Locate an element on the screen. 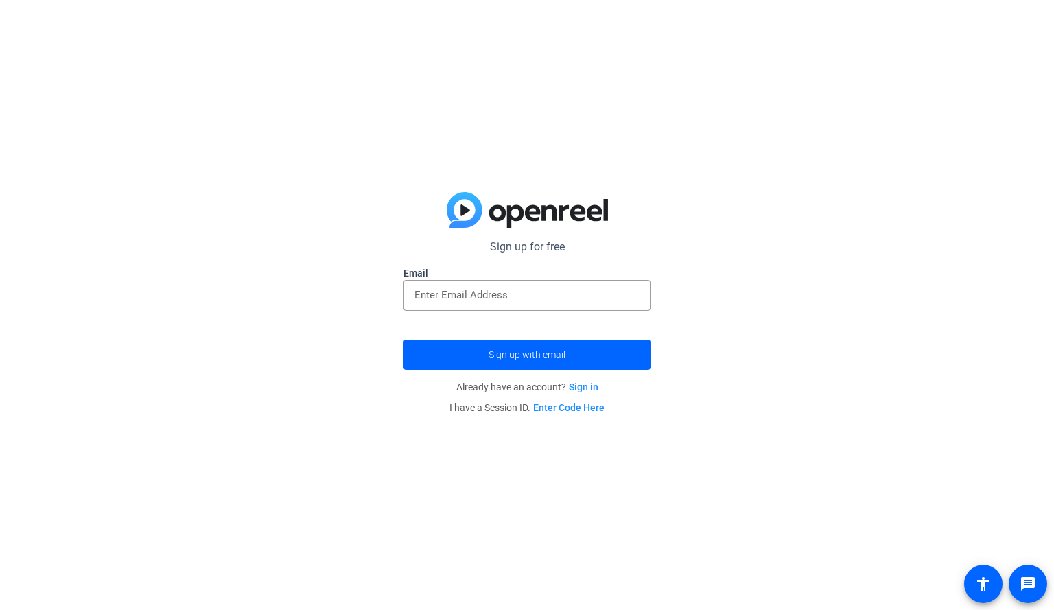 This screenshot has width=1054, height=610. span: Already have an account? is located at coordinates (527, 387).